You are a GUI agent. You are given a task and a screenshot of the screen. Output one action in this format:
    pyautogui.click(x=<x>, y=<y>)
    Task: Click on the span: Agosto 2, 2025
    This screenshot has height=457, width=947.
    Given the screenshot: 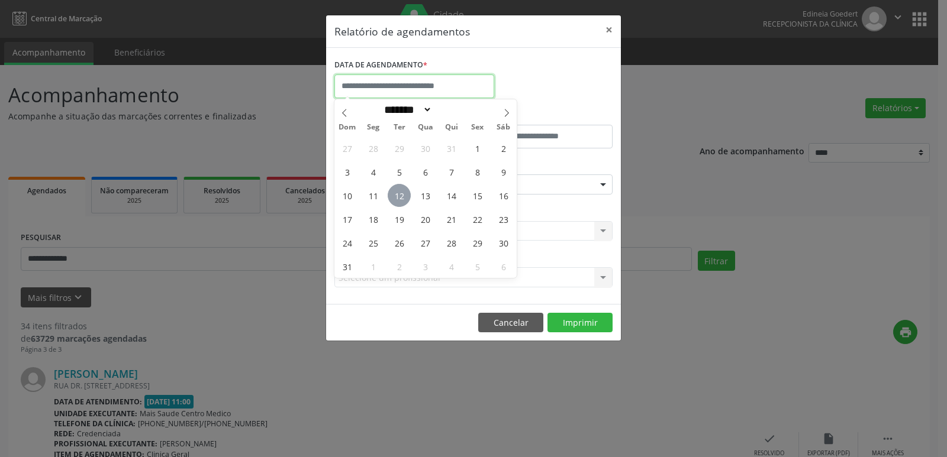 What is the action you would take?
    pyautogui.click(x=503, y=148)
    